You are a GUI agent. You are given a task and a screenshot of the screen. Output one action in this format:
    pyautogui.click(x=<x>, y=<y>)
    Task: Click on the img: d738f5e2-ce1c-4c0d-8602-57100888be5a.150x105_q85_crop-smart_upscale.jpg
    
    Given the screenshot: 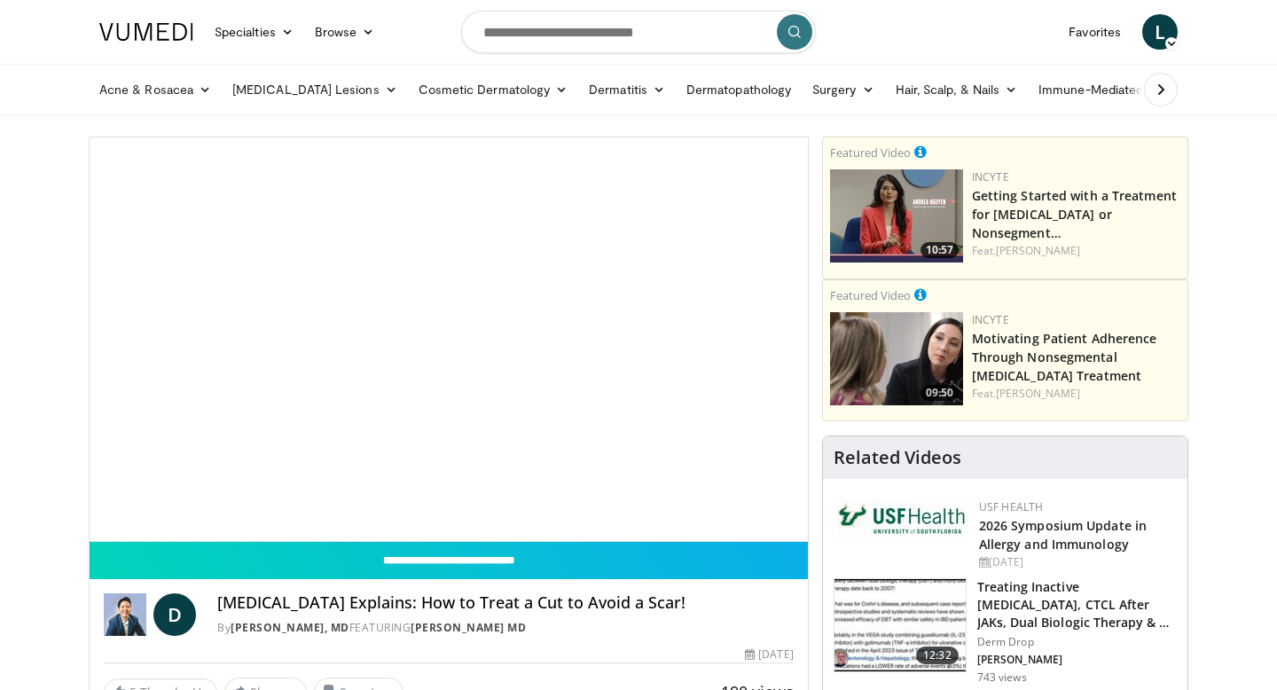 What is the action you would take?
    pyautogui.click(x=900, y=625)
    